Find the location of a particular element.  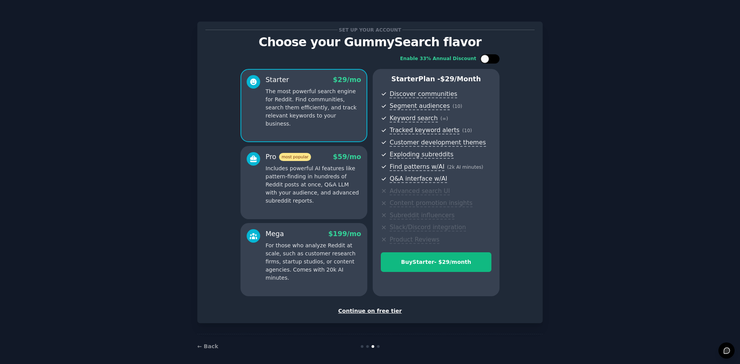

span: Find patterns w/AI is located at coordinates (417, 167).